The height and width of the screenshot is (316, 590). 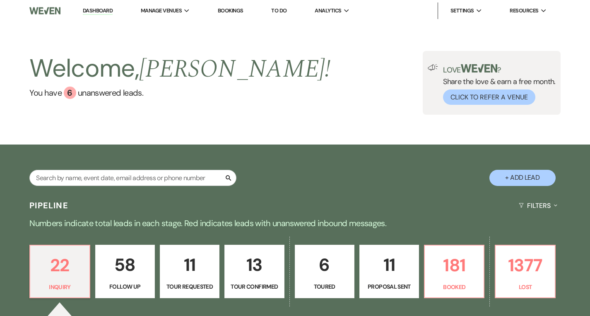 What do you see at coordinates (325, 287) in the screenshot?
I see `p: Toured` at bounding box center [325, 287].